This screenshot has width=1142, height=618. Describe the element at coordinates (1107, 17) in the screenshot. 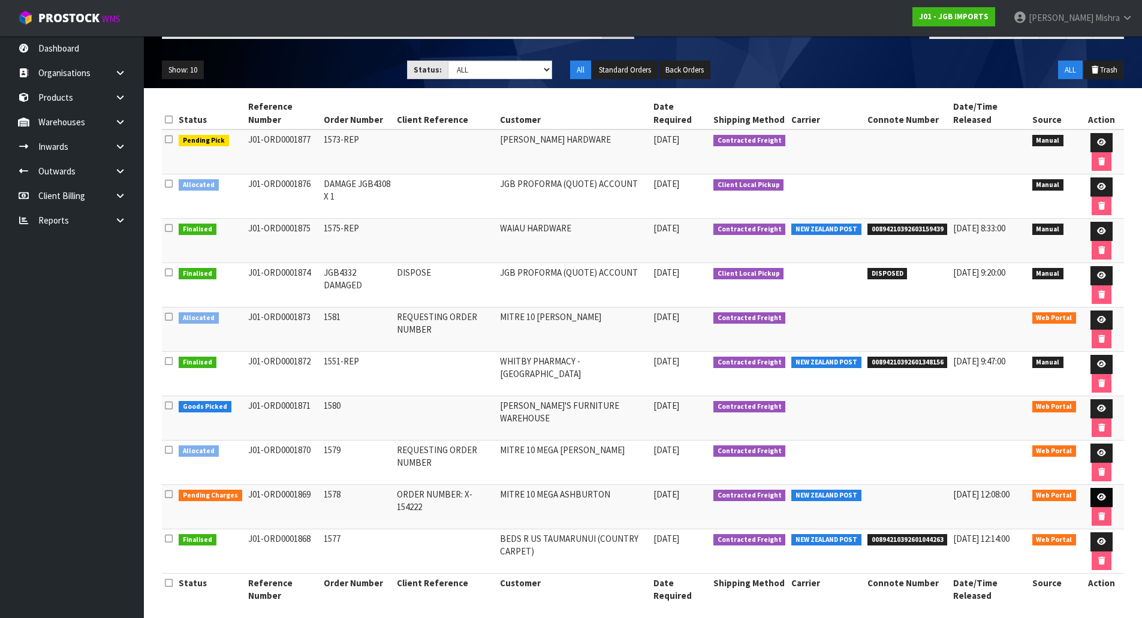

I see `span: Mishra` at that location.